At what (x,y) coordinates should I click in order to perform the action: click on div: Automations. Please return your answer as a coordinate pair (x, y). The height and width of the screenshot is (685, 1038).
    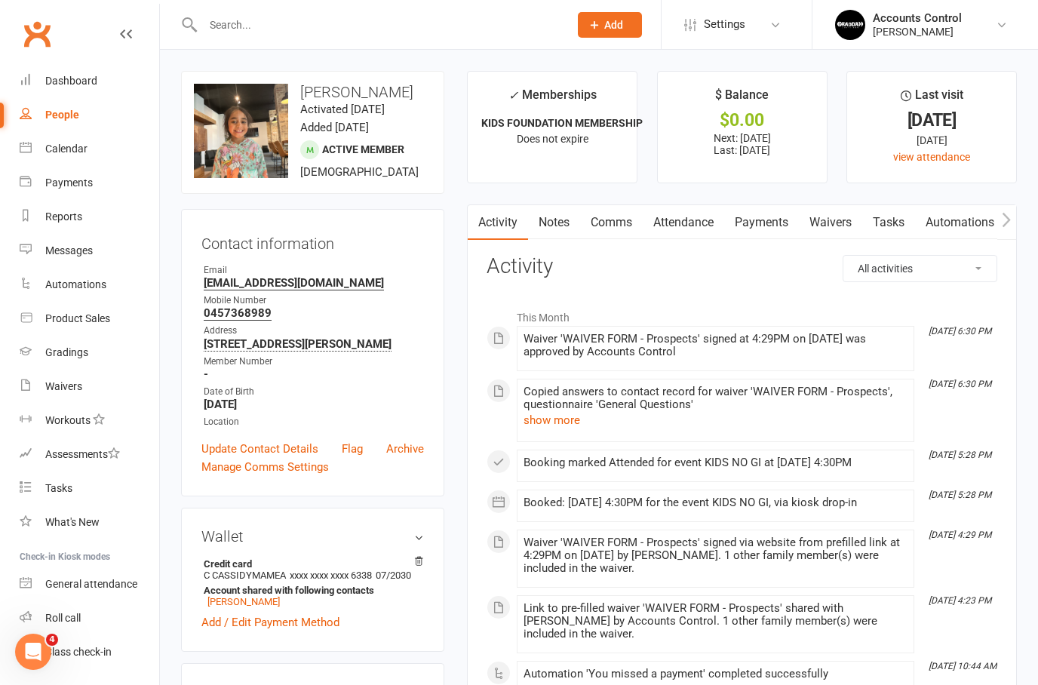
    Looking at the image, I should click on (75, 284).